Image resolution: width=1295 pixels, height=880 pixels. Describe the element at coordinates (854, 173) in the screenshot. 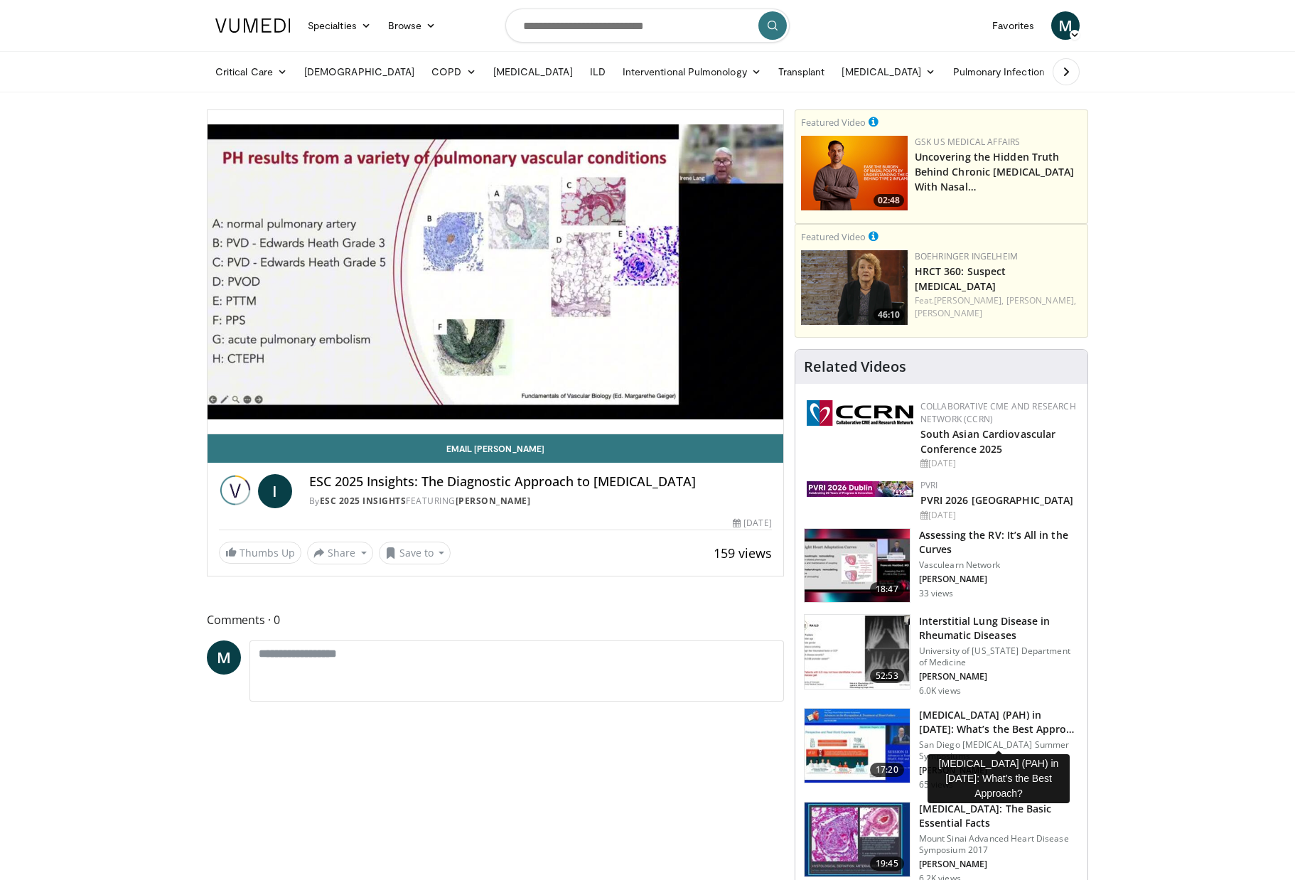

I see `a: 02:48` at that location.